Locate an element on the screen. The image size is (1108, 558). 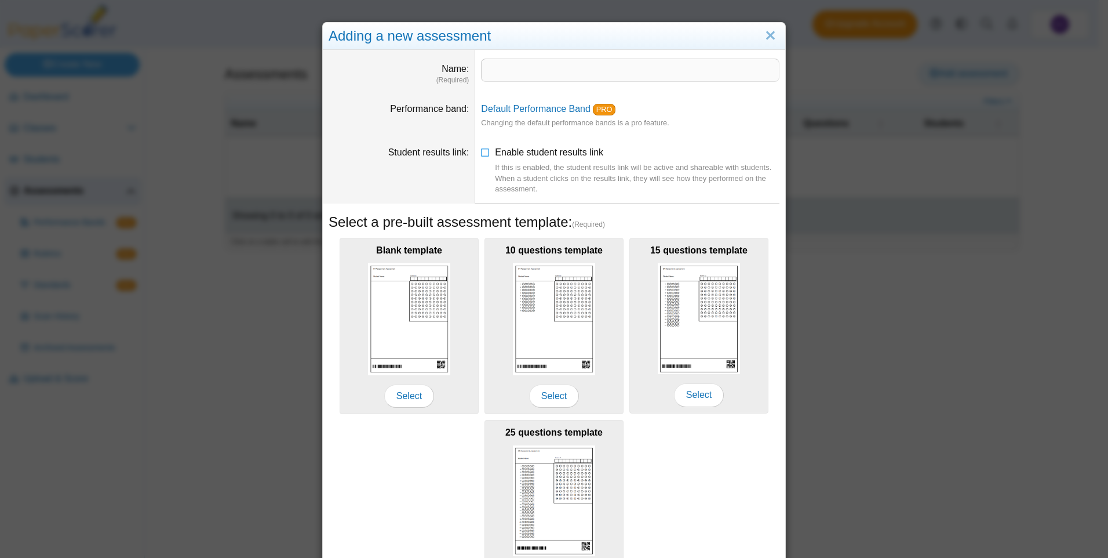
b: 15 questions template is located at coordinates (699, 250).